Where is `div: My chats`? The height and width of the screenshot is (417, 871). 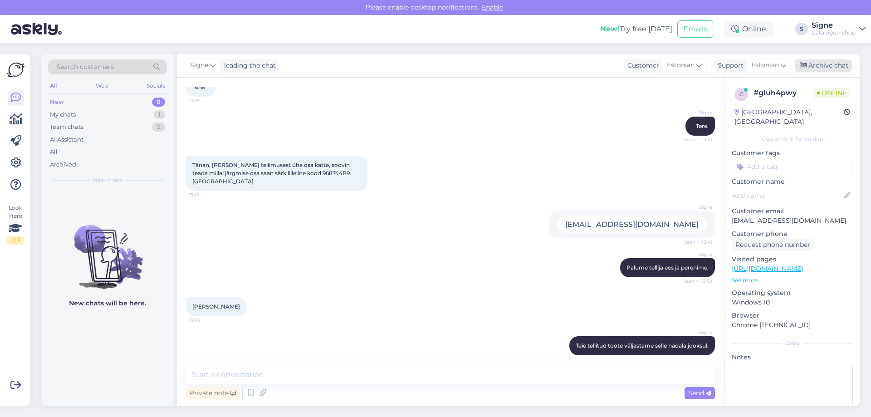 div: My chats is located at coordinates (63, 115).